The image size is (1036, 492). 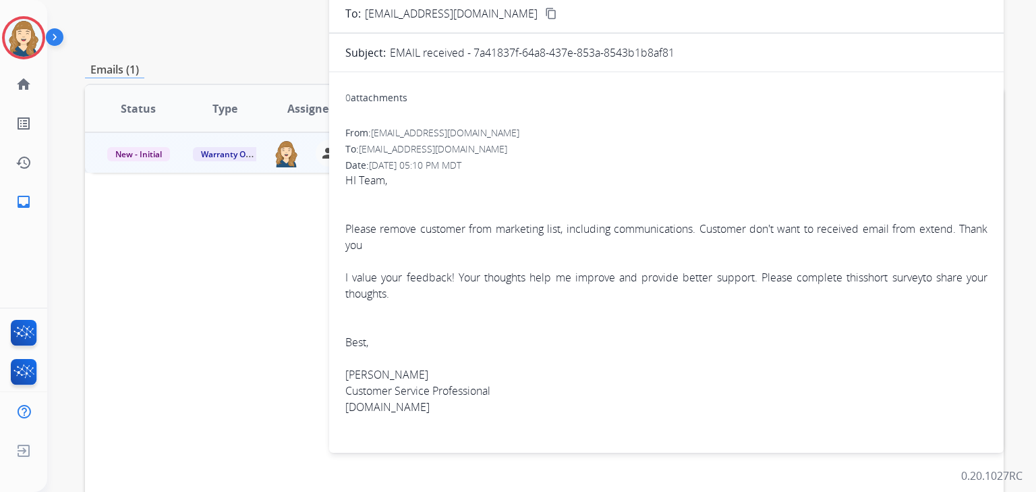 I want to click on mat-icon: history, so click(x=24, y=163).